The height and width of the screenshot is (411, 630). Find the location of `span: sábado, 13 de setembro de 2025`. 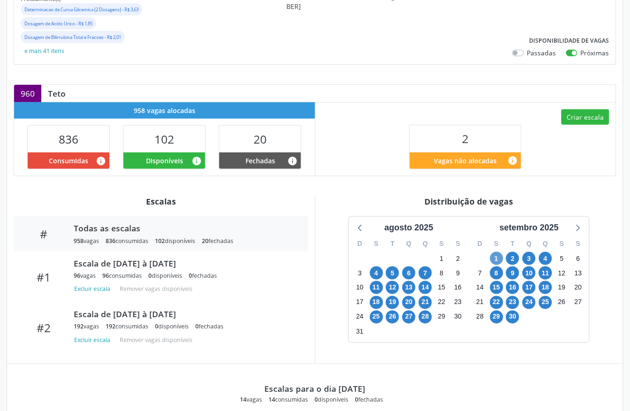

span: sábado, 13 de setembro de 2025 is located at coordinates (579, 273).